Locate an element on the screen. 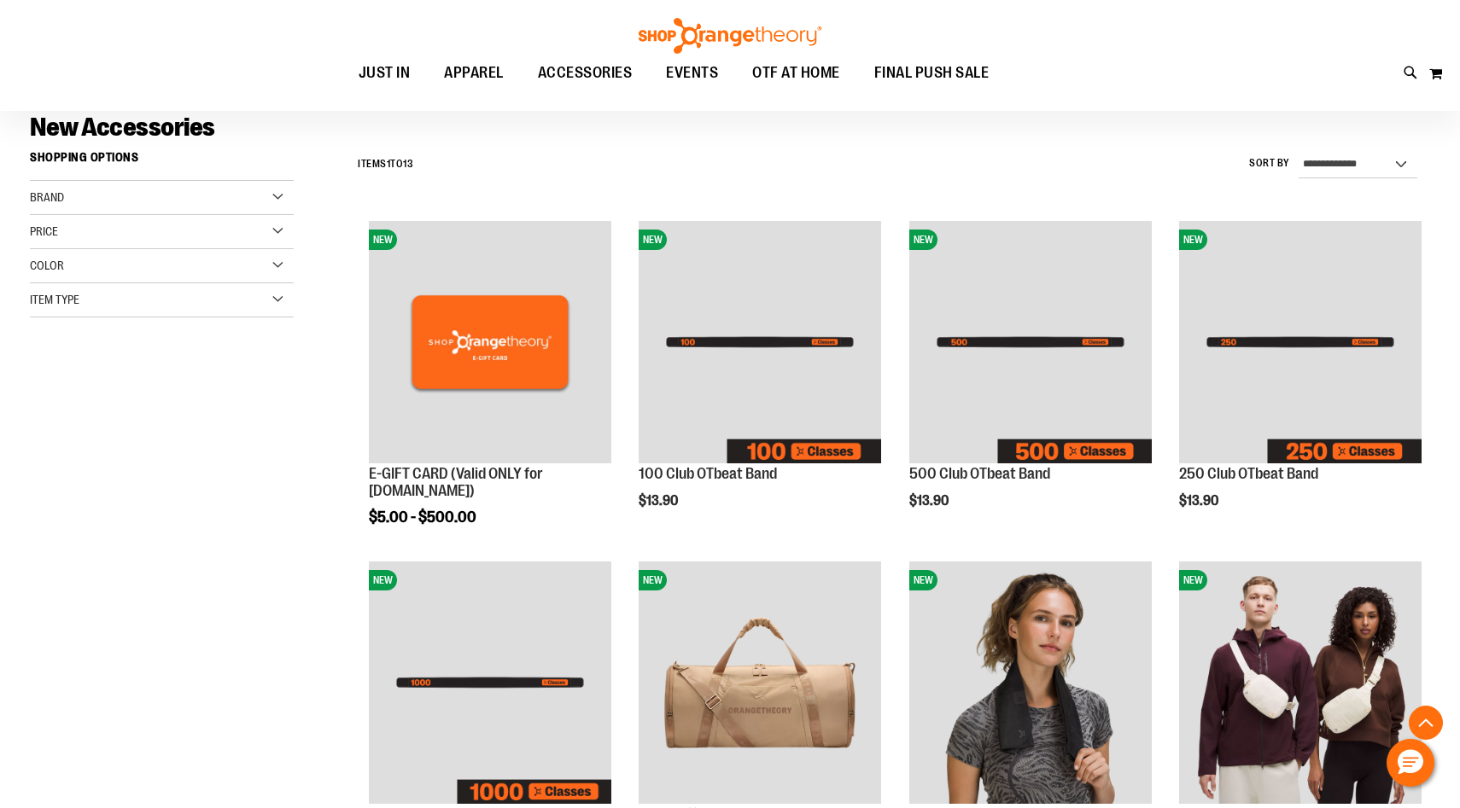 The image size is (1460, 808). span: $5.00 - $500.00 is located at coordinates (423, 517).